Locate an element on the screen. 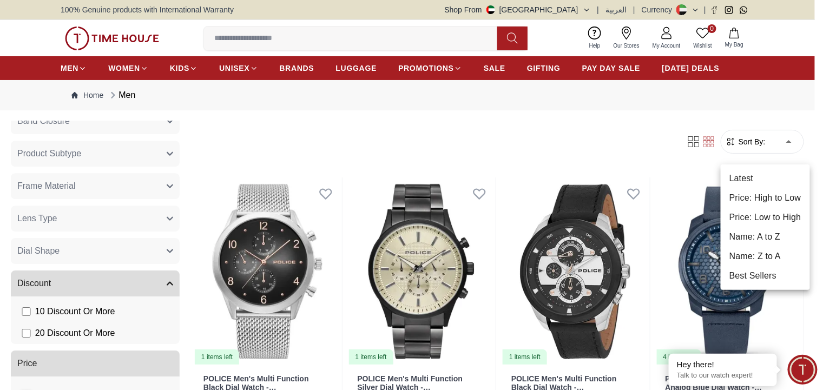 This screenshot has height=390, width=823. div: Hey there! is located at coordinates (723, 365).